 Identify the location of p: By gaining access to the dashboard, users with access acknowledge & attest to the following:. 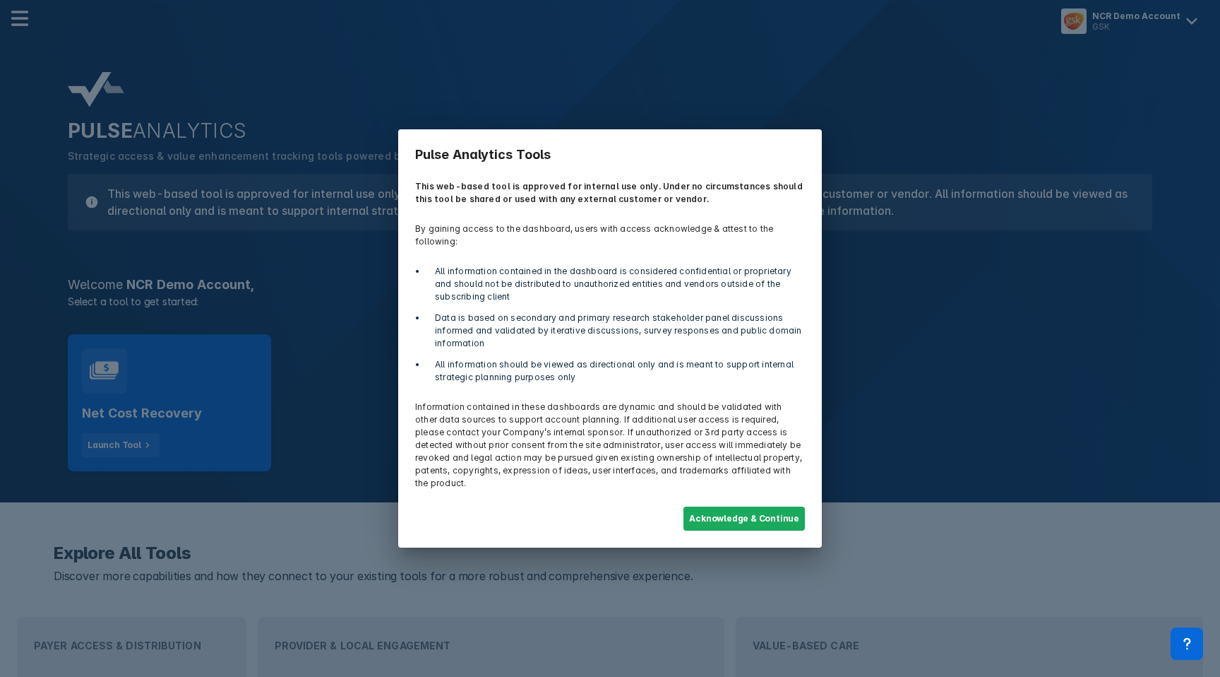
(610, 235).